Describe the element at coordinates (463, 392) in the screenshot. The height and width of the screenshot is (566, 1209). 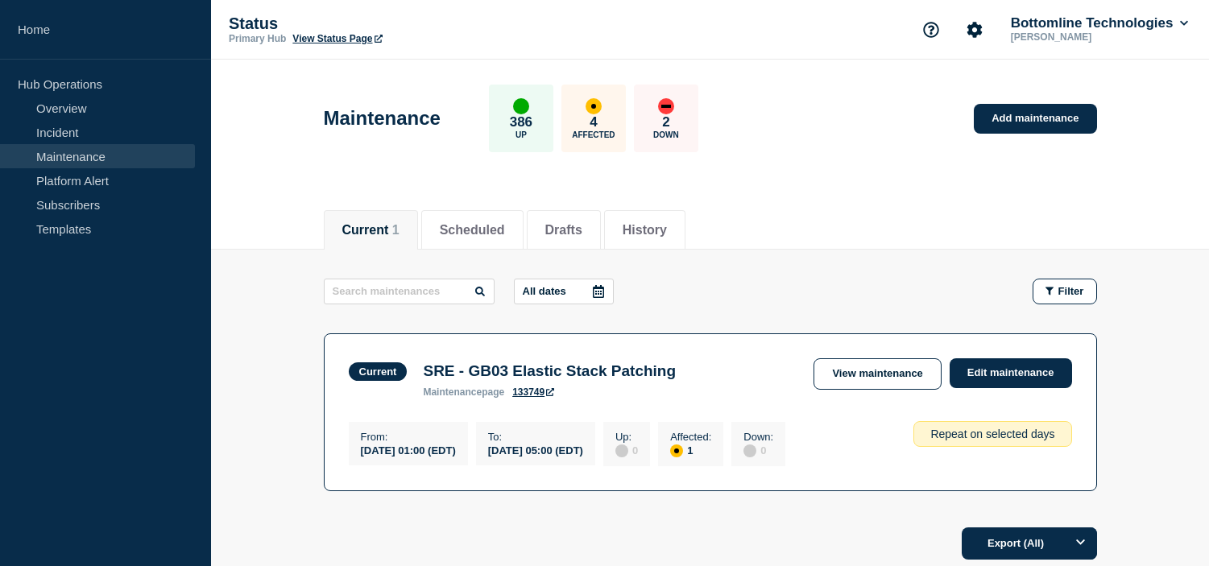
I see `p: page` at that location.